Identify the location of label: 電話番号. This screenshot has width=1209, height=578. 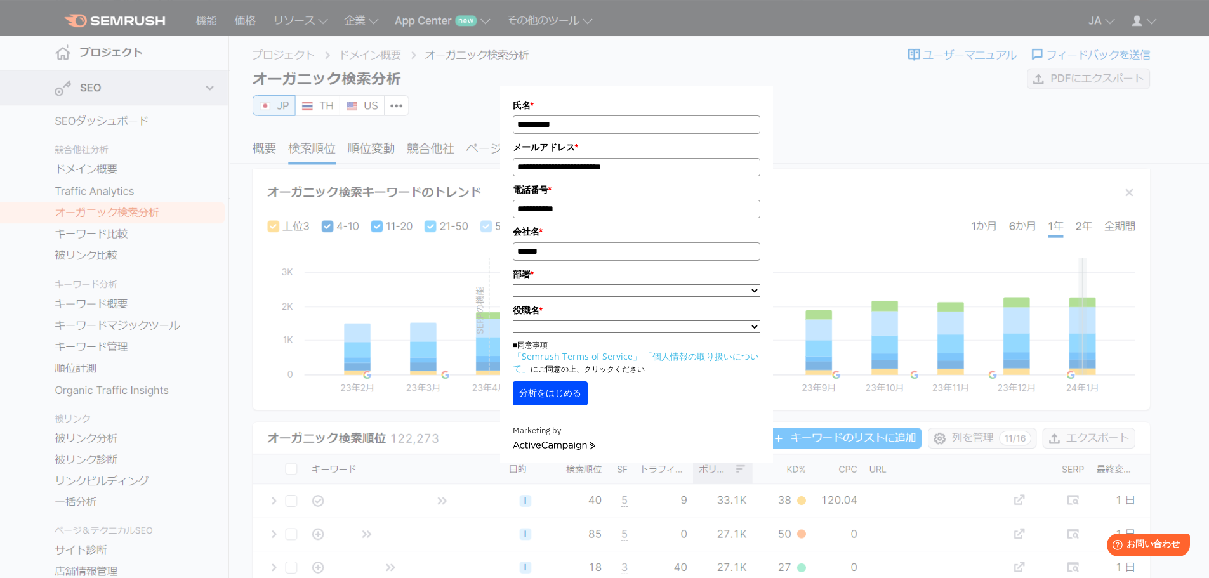
(637, 190).